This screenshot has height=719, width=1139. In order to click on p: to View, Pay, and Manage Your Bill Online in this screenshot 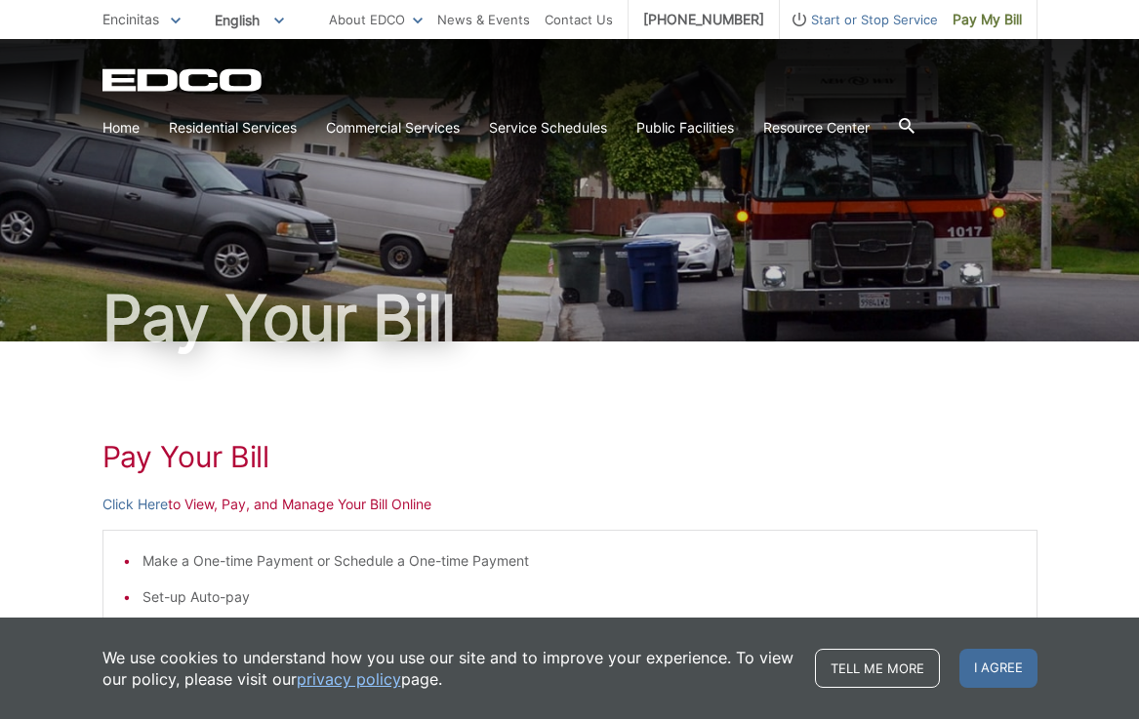, I will do `click(570, 504)`.